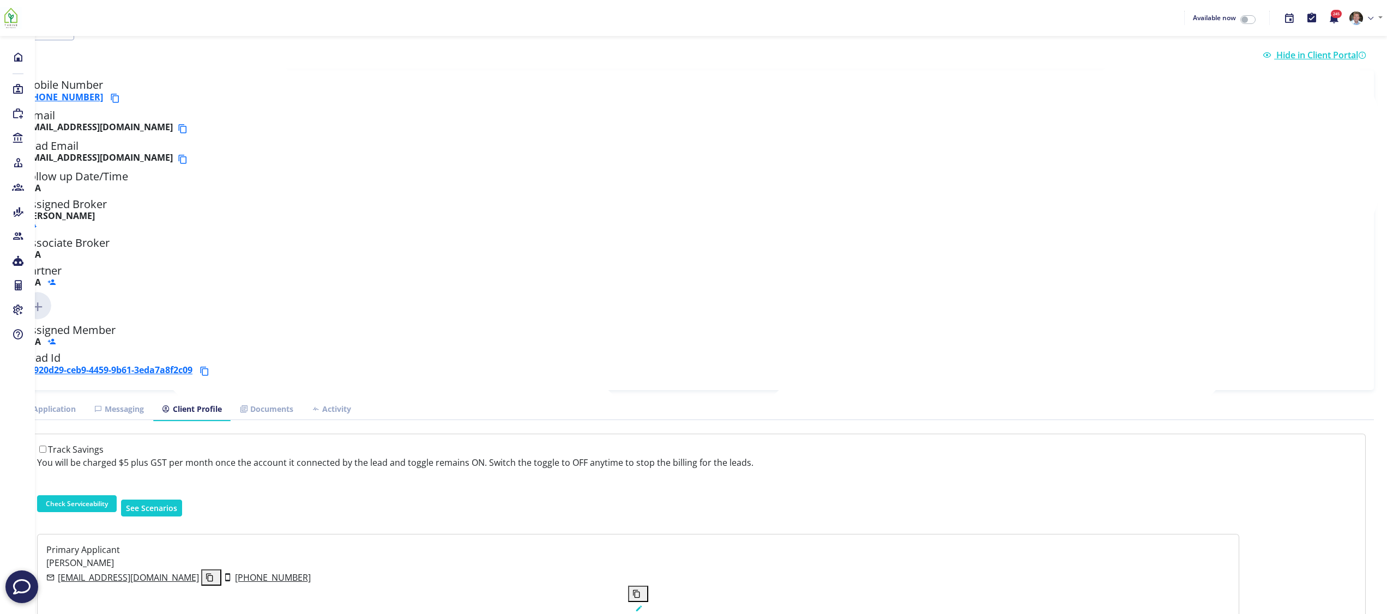 The height and width of the screenshot is (614, 1387). I want to click on button: Copy lead id, so click(206, 371).